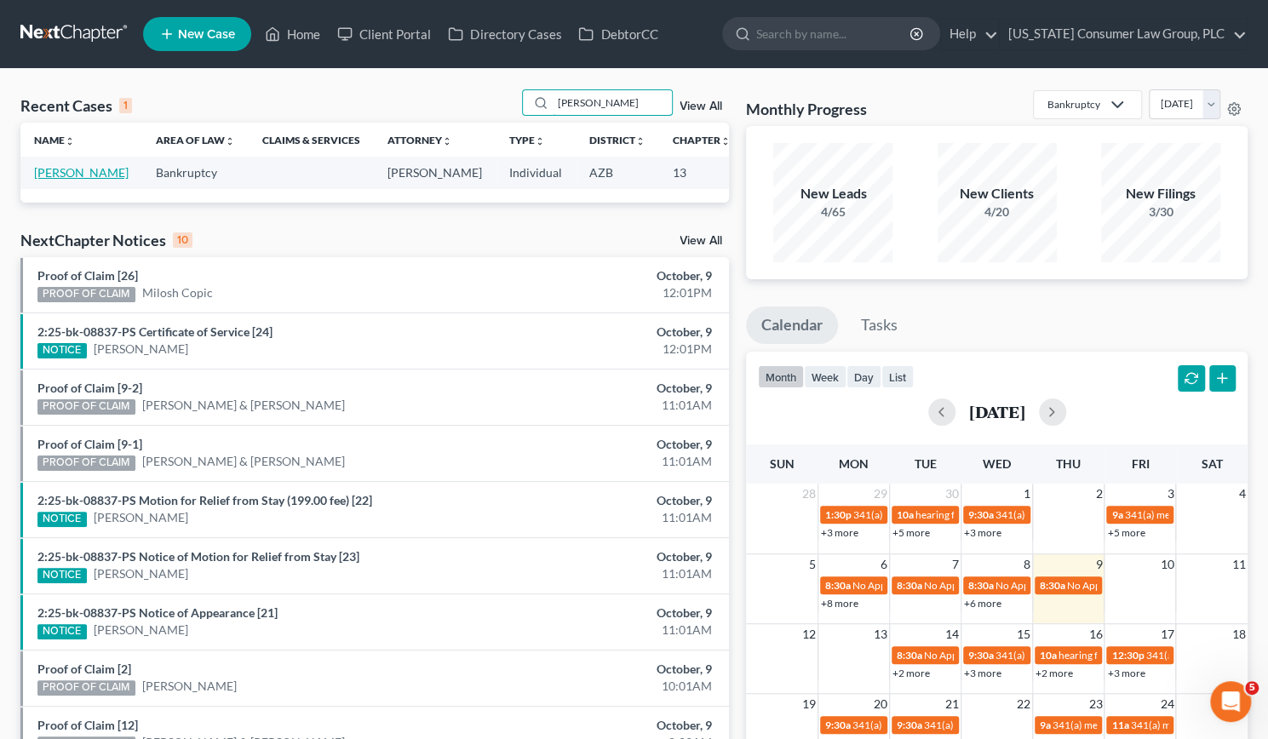 The width and height of the screenshot is (1268, 739). What do you see at coordinates (1095, 635) in the screenshot?
I see `span: 16` at bounding box center [1095, 635].